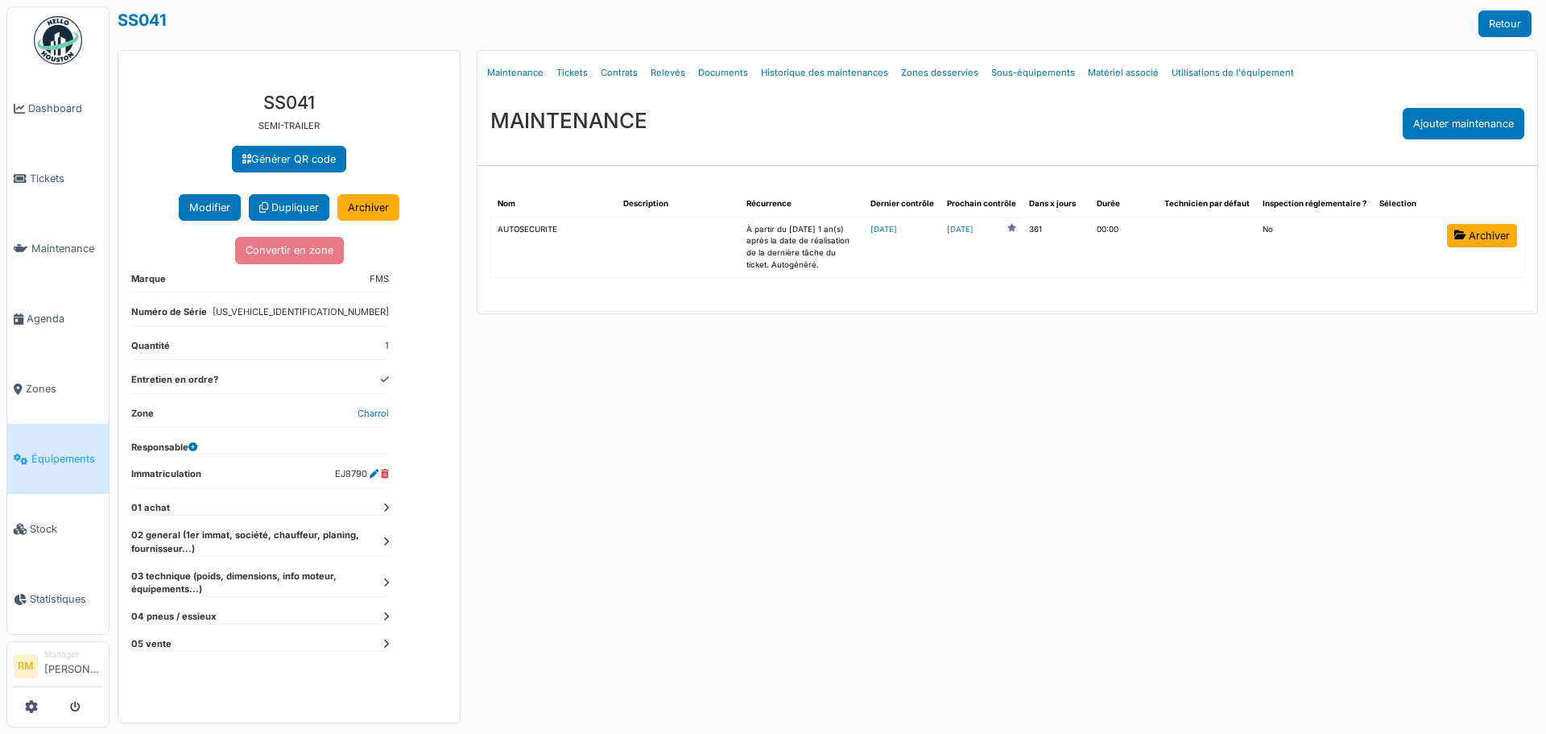 The image size is (1546, 734). Describe the element at coordinates (66, 528) in the screenshot. I see `span: Stock` at that location.